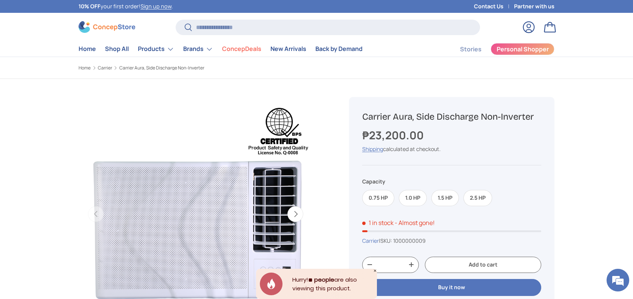 This screenshot has height=299, width=633. I want to click on div: Close, so click(375, 271).